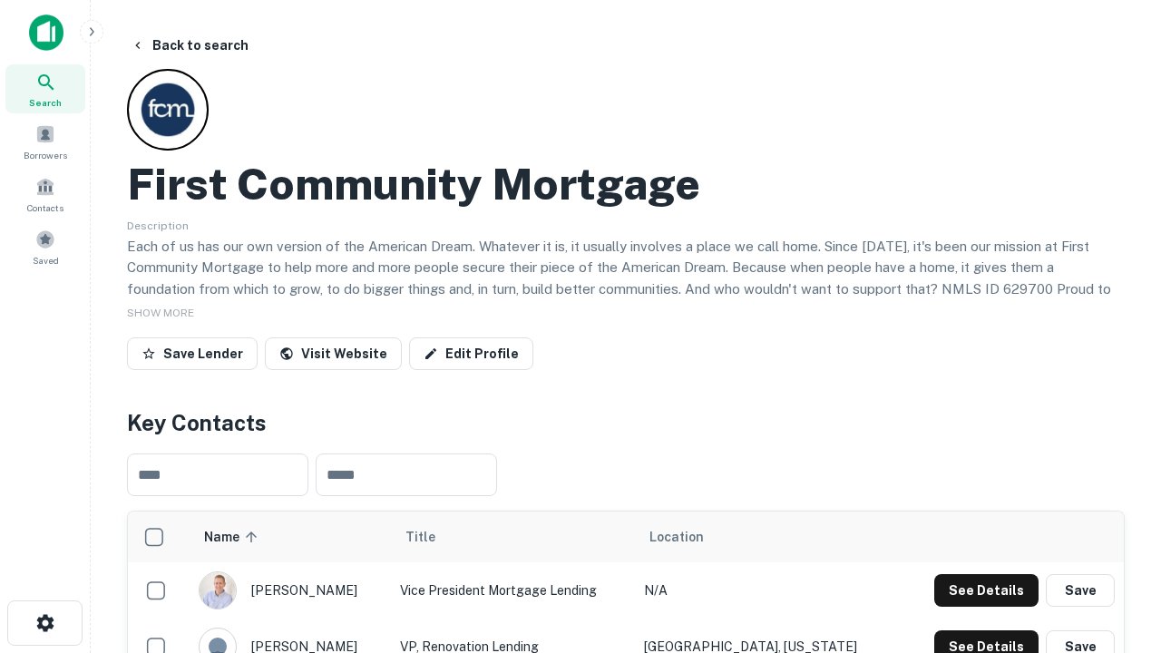  I want to click on span: SHOW MORE, so click(160, 313).